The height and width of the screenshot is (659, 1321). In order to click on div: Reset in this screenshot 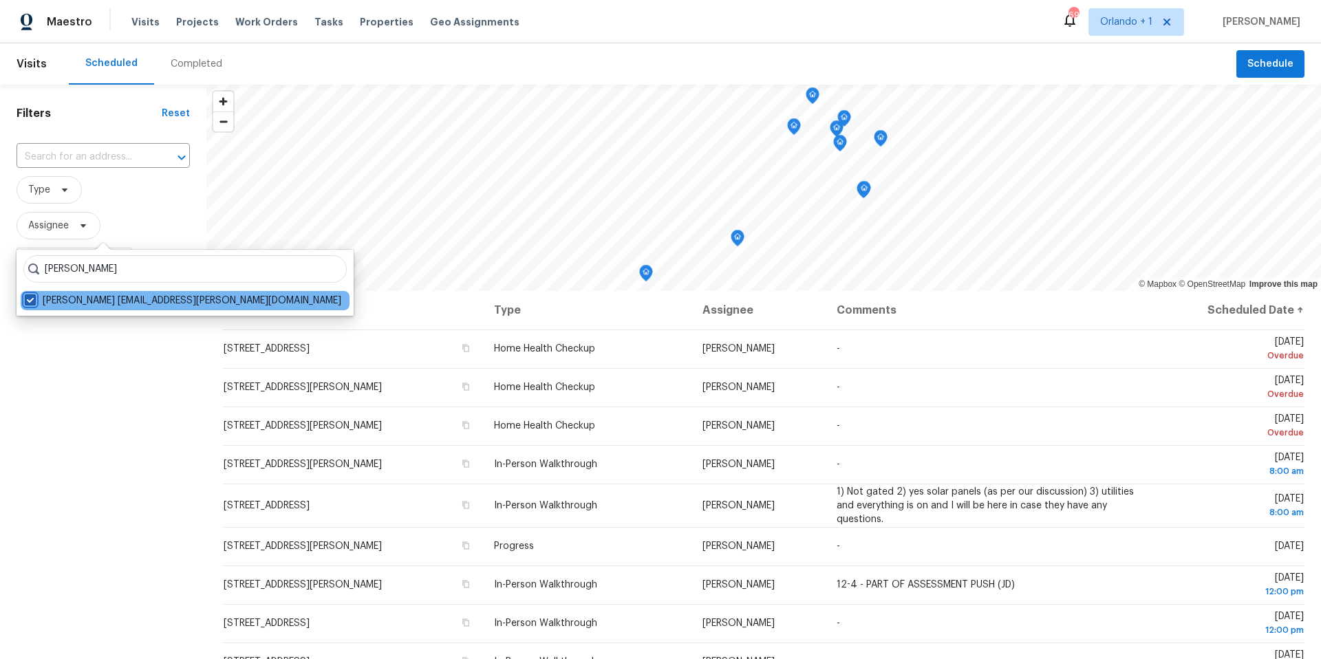, I will do `click(175, 113)`.